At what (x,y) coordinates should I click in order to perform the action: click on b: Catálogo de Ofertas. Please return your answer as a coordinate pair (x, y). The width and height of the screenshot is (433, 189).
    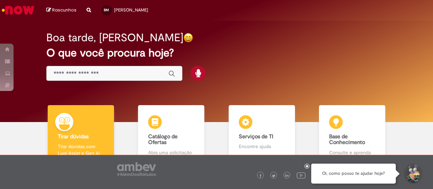
    Looking at the image, I should click on (163, 140).